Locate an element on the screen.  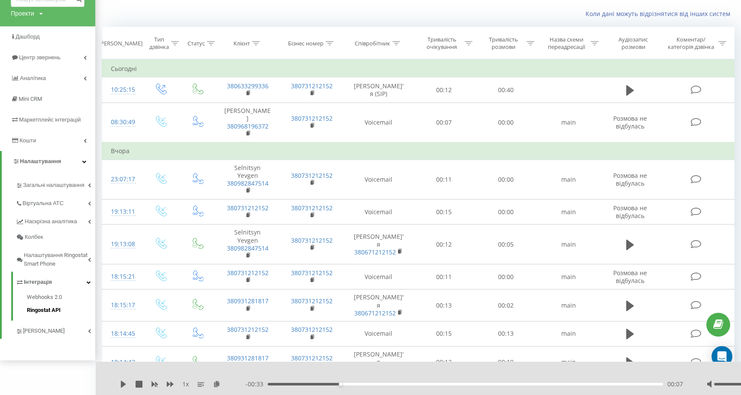
span: - 00:33 is located at coordinates (256, 384).